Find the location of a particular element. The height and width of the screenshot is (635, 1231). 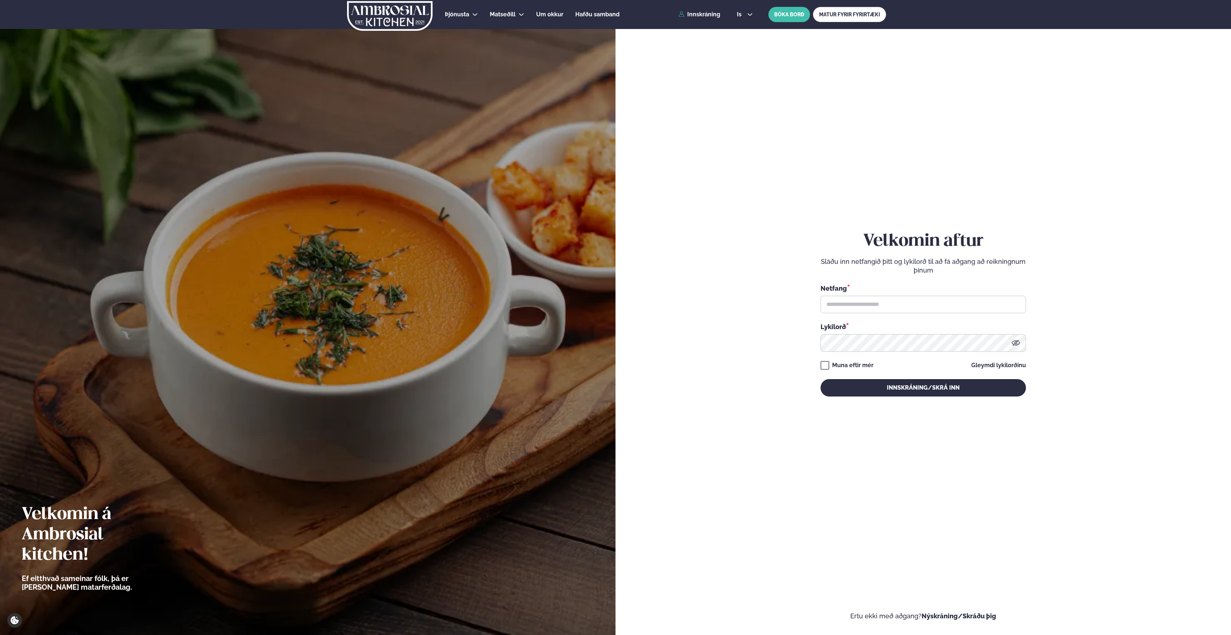

a: Cookie settings is located at coordinates (14, 620).